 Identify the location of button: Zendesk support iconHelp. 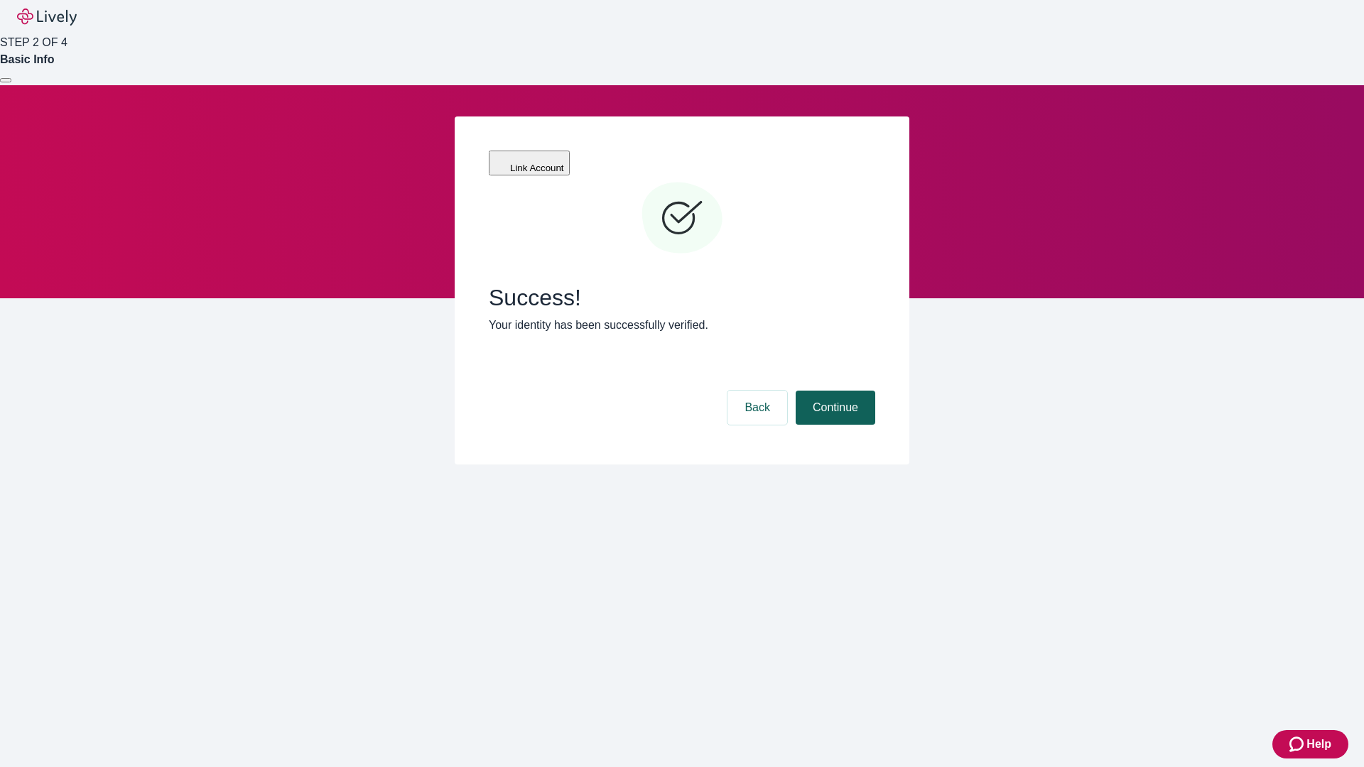
(1310, 744).